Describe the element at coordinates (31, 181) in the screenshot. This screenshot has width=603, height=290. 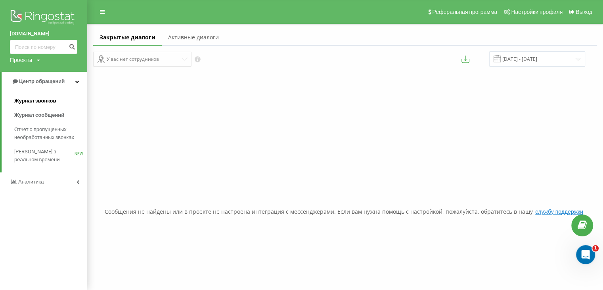
I see `span: Аналитика` at that location.